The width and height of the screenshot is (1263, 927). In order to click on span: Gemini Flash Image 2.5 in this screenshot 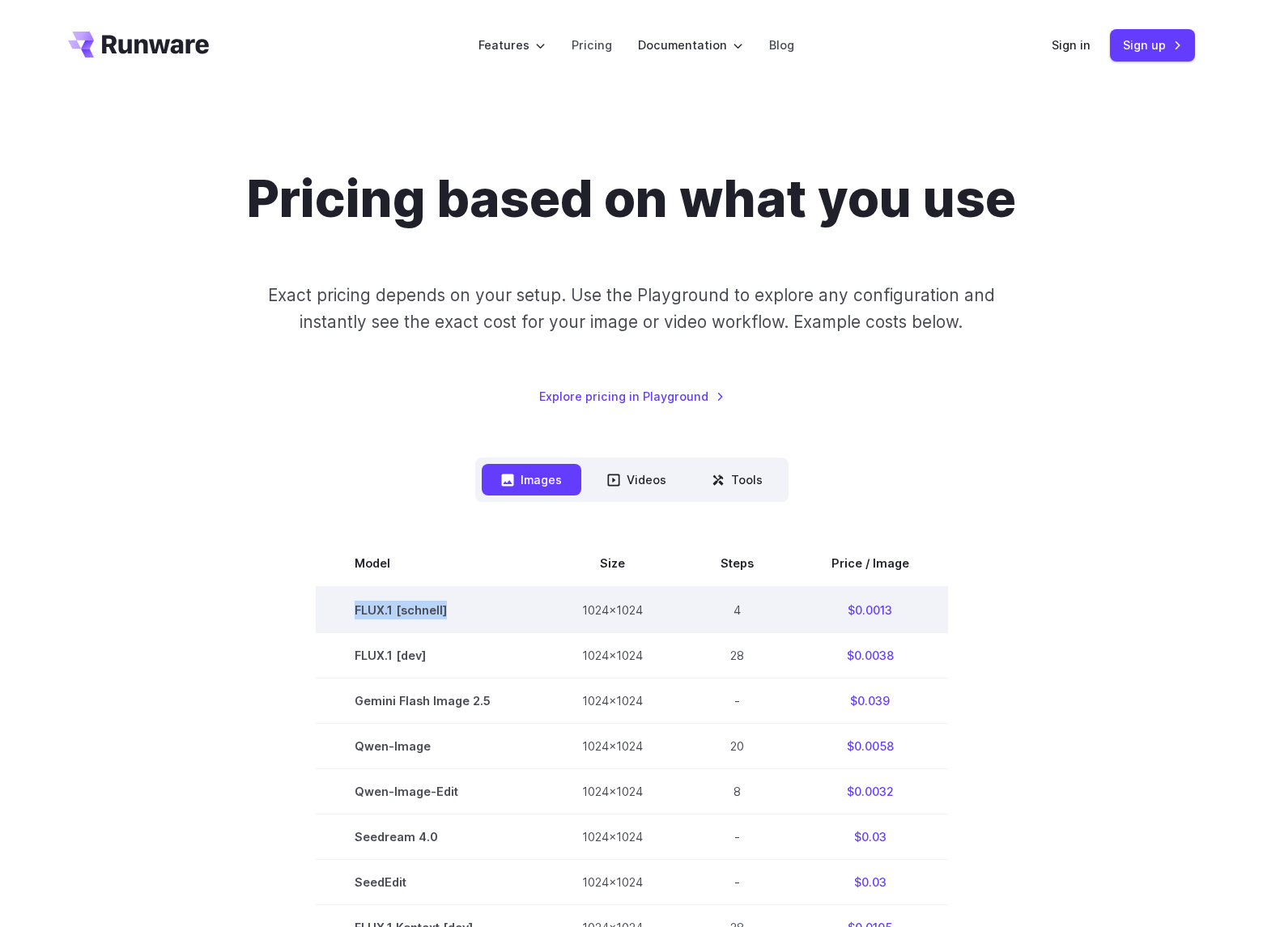, I will do `click(429, 700)`.